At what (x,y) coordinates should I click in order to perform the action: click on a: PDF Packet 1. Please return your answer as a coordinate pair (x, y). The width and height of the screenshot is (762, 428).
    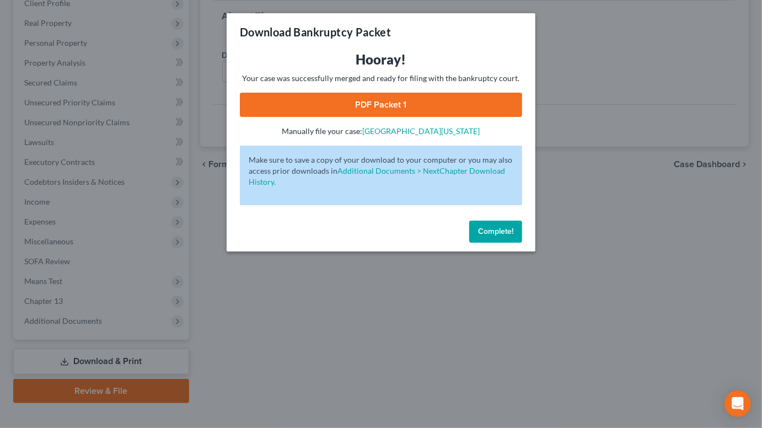
    Looking at the image, I should click on (381, 105).